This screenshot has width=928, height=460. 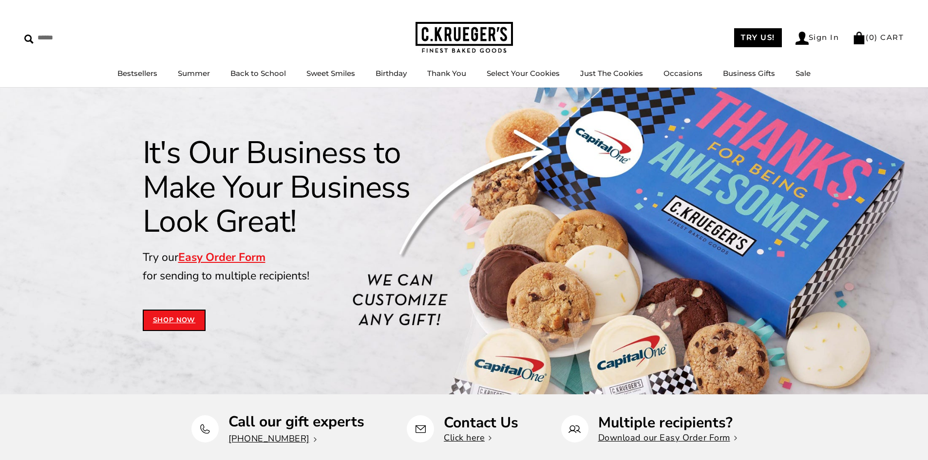 What do you see at coordinates (667, 423) in the screenshot?
I see `p: Multiple recipients?` at bounding box center [667, 423].